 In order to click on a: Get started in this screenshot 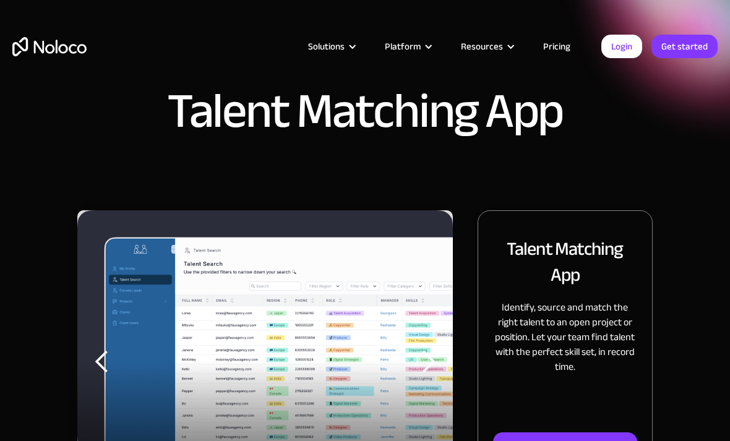, I will do `click(684, 46)`.